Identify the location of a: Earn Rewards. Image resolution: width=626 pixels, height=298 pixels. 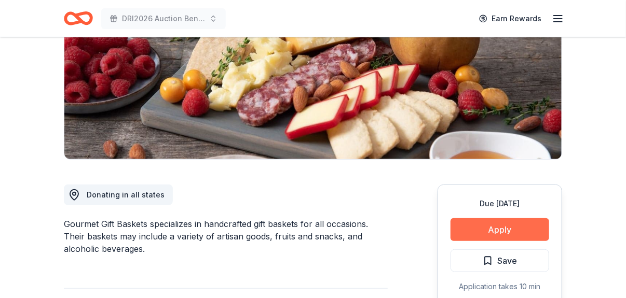
(510, 19).